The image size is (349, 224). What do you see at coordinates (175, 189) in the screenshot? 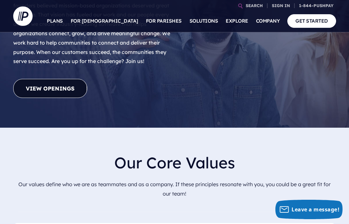
I see `p: Our values define who we are as teammates and as a company. If these principles resonate with you...` at bounding box center [175, 189].